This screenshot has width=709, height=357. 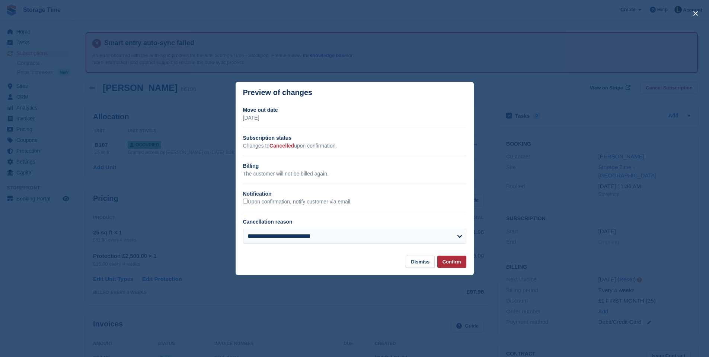 What do you see at coordinates (268, 222) in the screenshot?
I see `label: Cancellation reason` at bounding box center [268, 222].